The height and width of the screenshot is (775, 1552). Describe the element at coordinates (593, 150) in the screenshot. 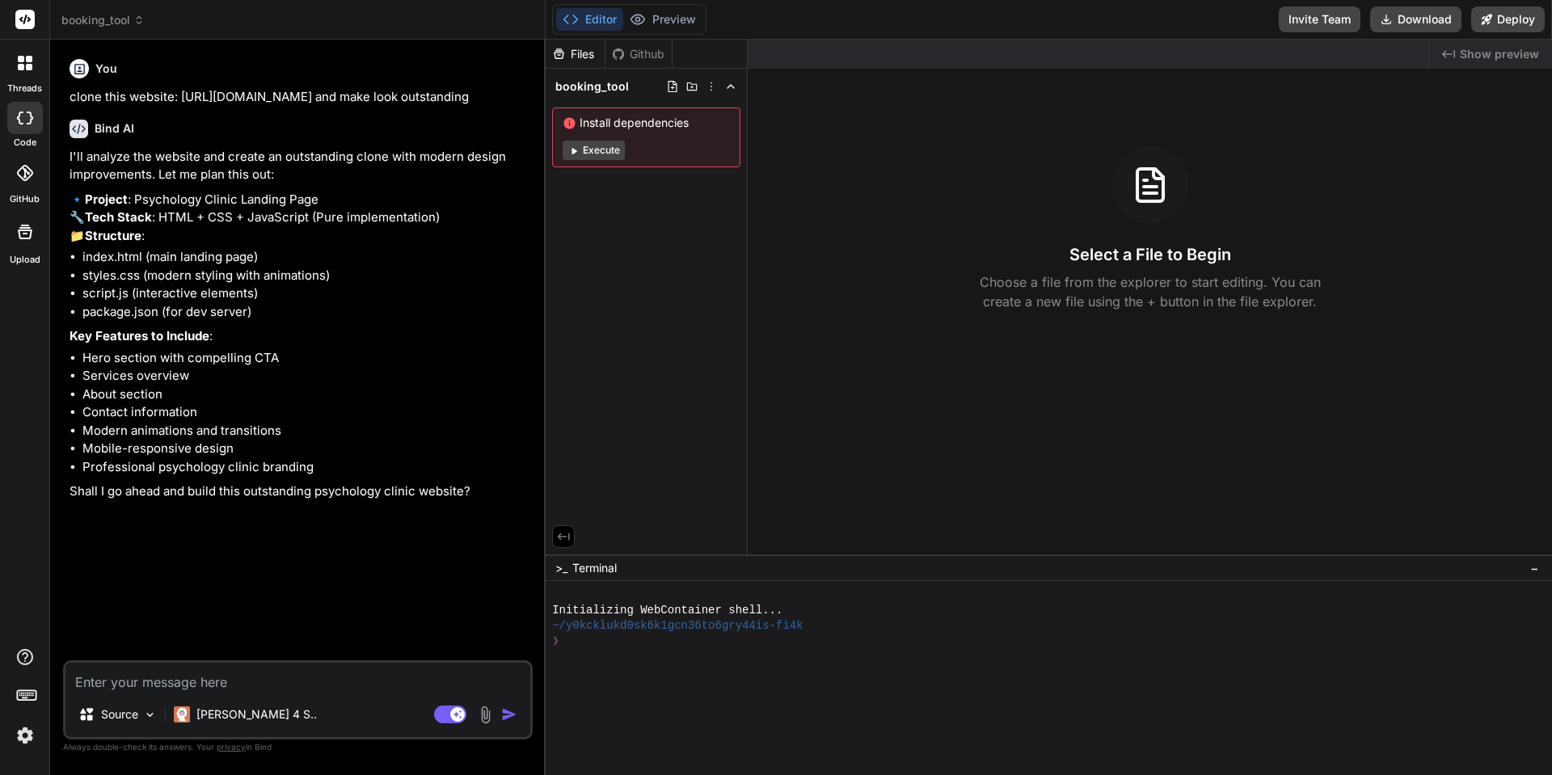

I see `button: Execute` at that location.